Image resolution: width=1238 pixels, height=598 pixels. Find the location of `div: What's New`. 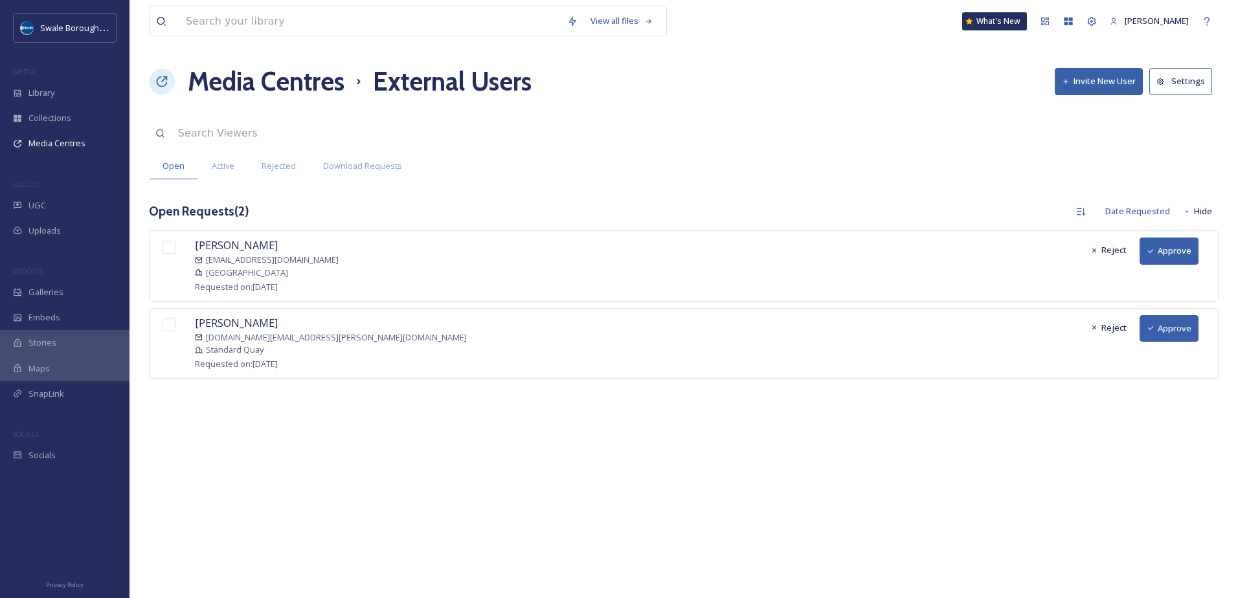

div: What's New is located at coordinates (994, 21).